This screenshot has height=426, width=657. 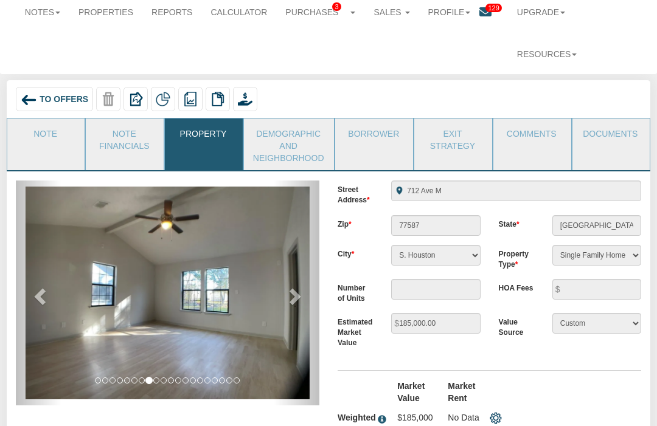 I want to click on a: Note Financials, so click(x=124, y=138).